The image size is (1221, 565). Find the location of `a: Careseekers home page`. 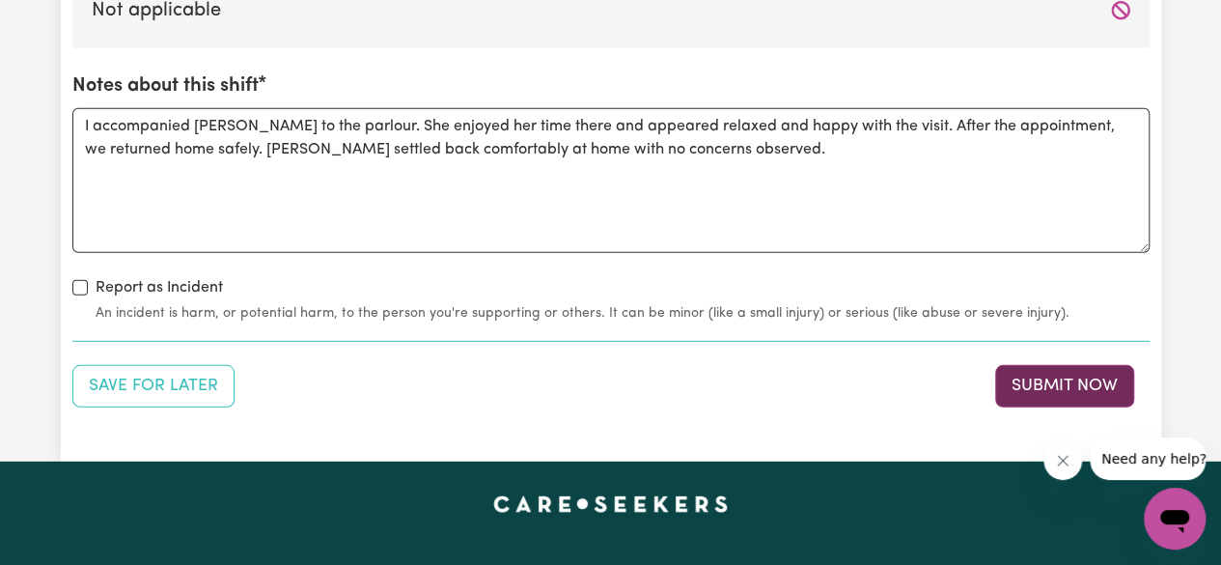

a: Careseekers home page is located at coordinates (610, 504).